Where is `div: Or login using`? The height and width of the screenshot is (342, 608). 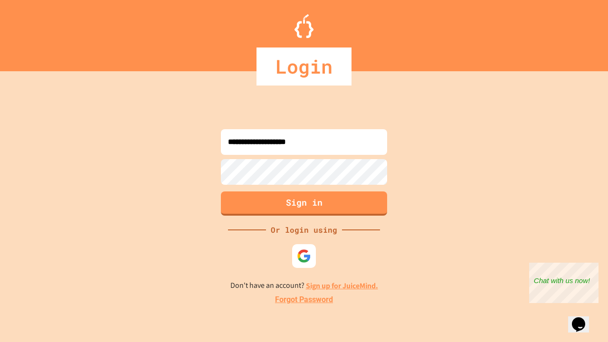 div: Or login using is located at coordinates (304, 230).